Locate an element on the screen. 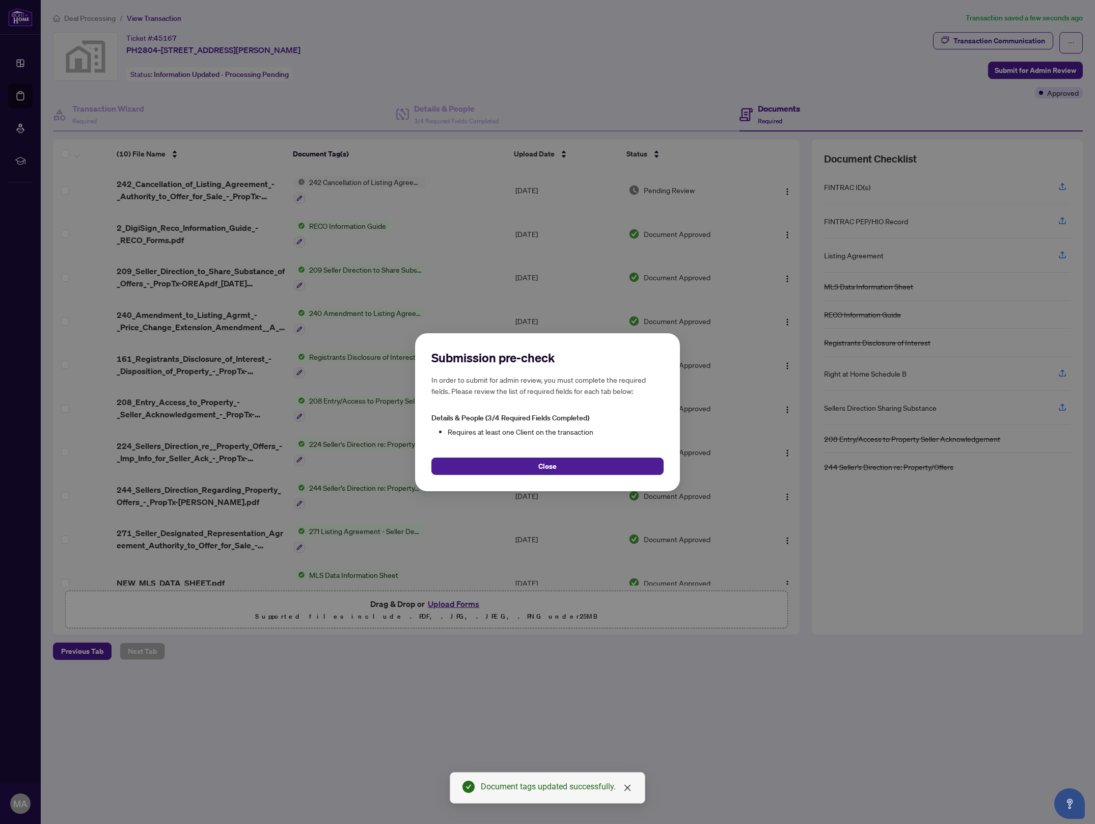  span: Close is located at coordinates (548, 466).